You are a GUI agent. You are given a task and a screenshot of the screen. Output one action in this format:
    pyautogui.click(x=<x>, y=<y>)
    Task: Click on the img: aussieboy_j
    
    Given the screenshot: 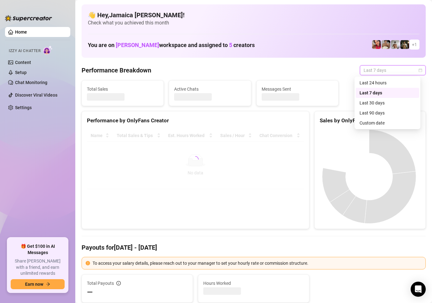 What is the action you would take?
    pyautogui.click(x=395, y=45)
    